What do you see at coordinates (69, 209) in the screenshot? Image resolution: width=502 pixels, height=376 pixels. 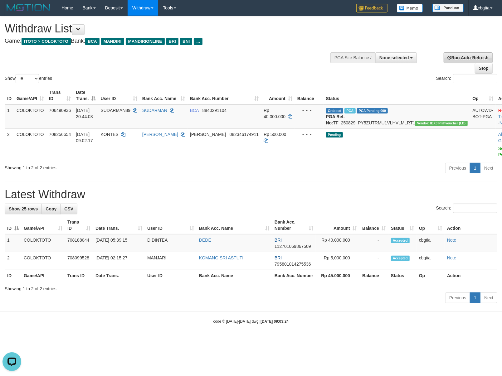 I see `a: CSV` at bounding box center [69, 209].